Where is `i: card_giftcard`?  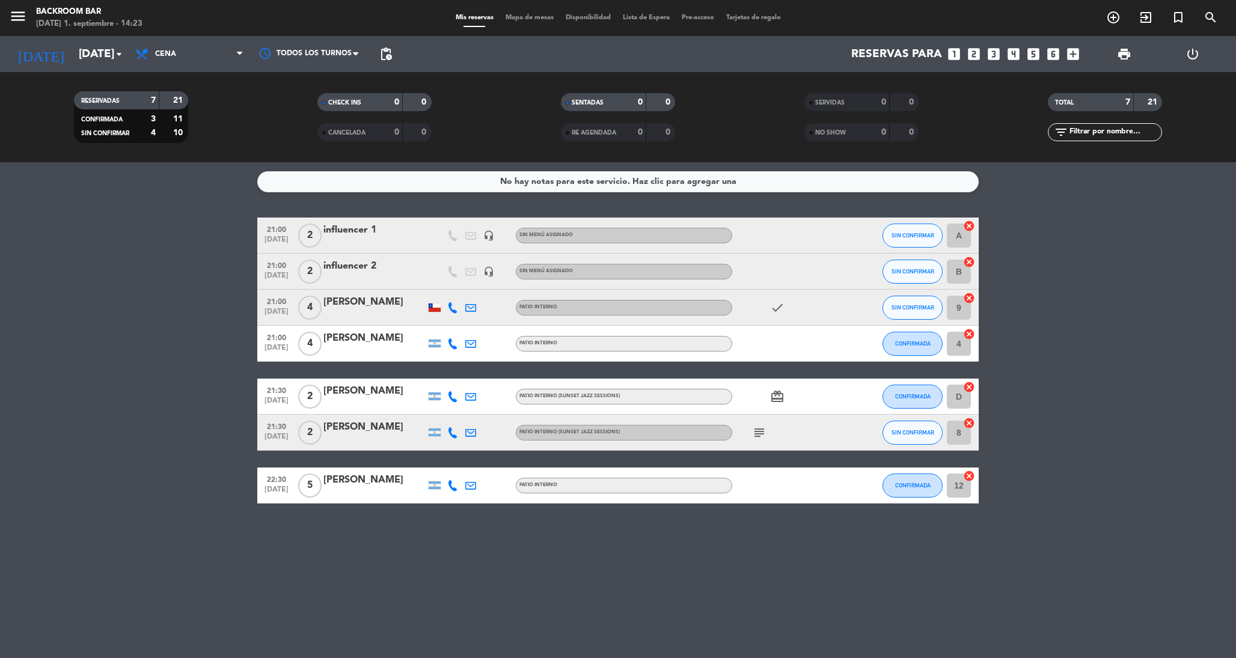 i: card_giftcard is located at coordinates (777, 397).